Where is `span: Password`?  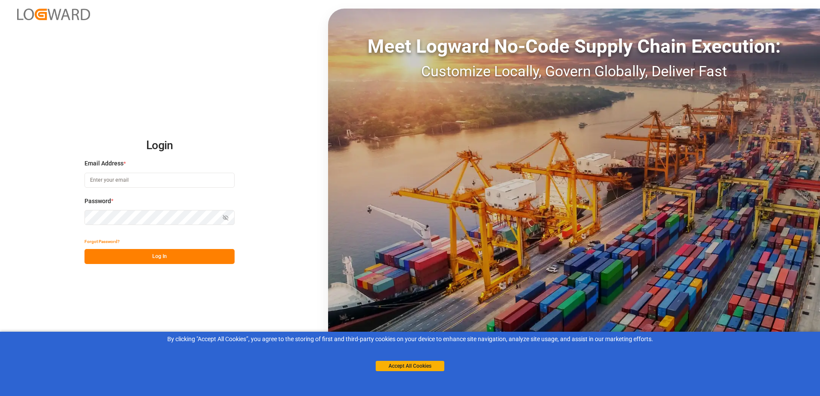
span: Password is located at coordinates (98, 201).